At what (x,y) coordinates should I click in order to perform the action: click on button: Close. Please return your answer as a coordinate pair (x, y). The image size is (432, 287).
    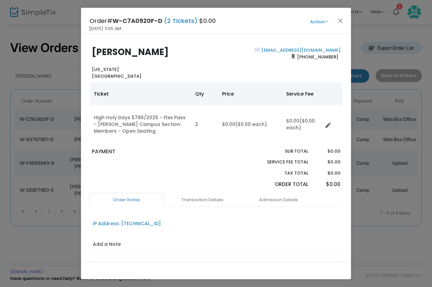
    Looking at the image, I should click on (340, 21).